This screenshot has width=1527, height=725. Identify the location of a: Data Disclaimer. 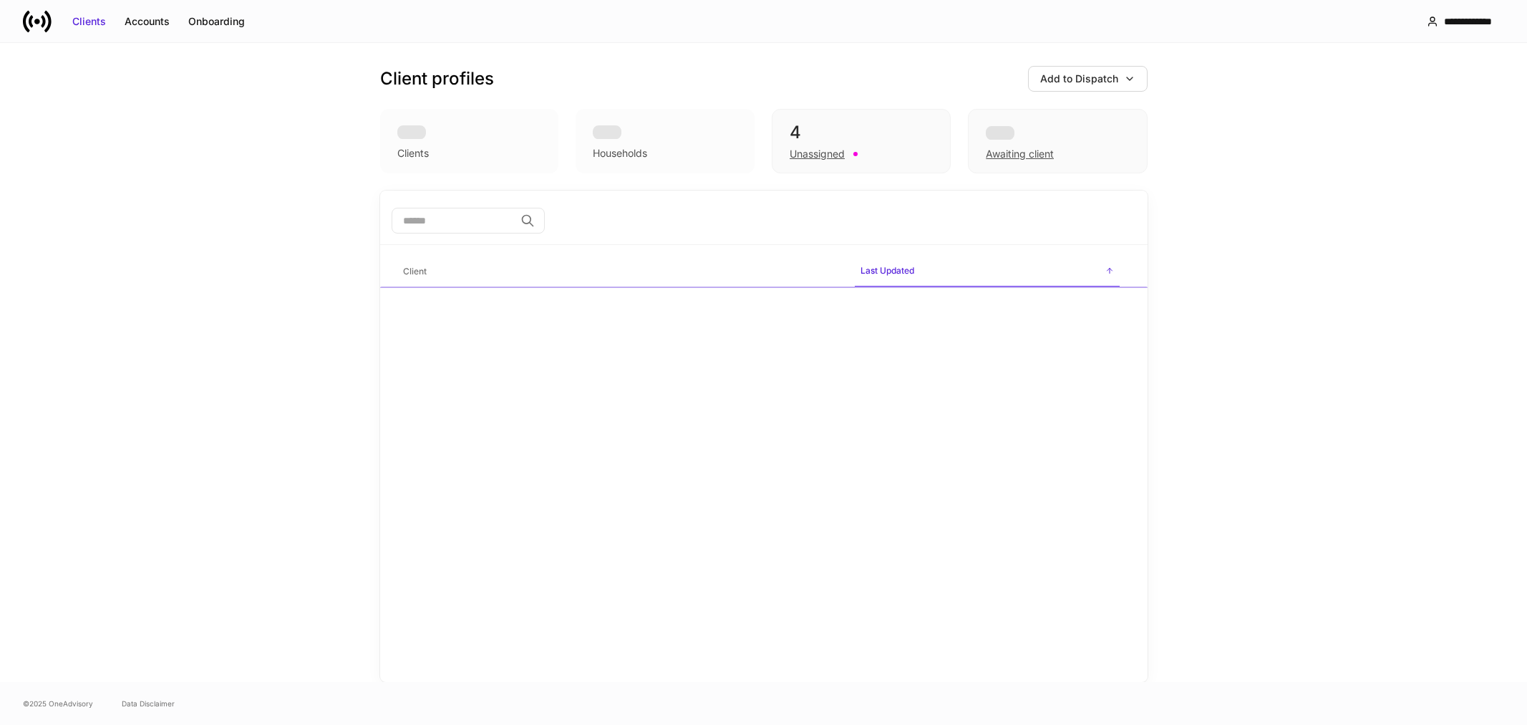
(148, 703).